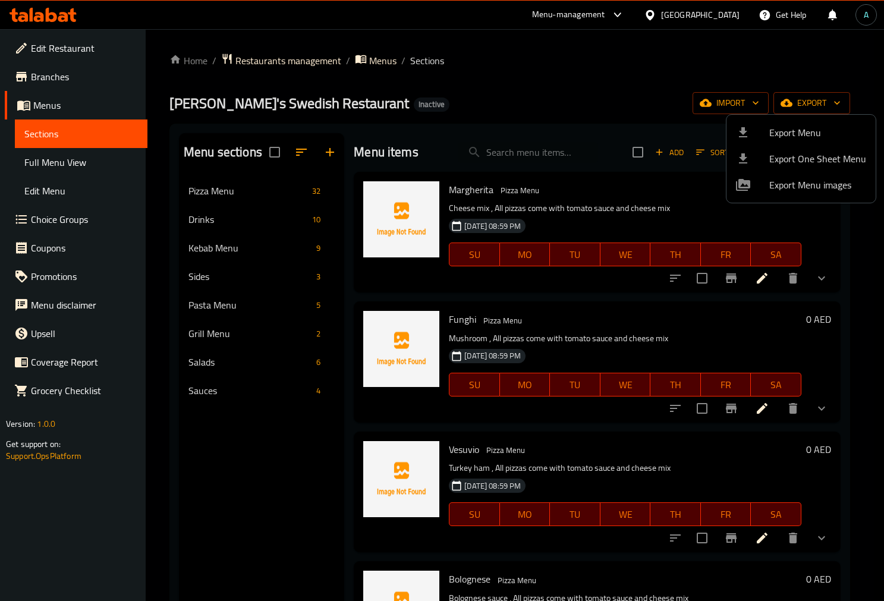 The height and width of the screenshot is (601, 884). I want to click on li: Export menu items, so click(801, 133).